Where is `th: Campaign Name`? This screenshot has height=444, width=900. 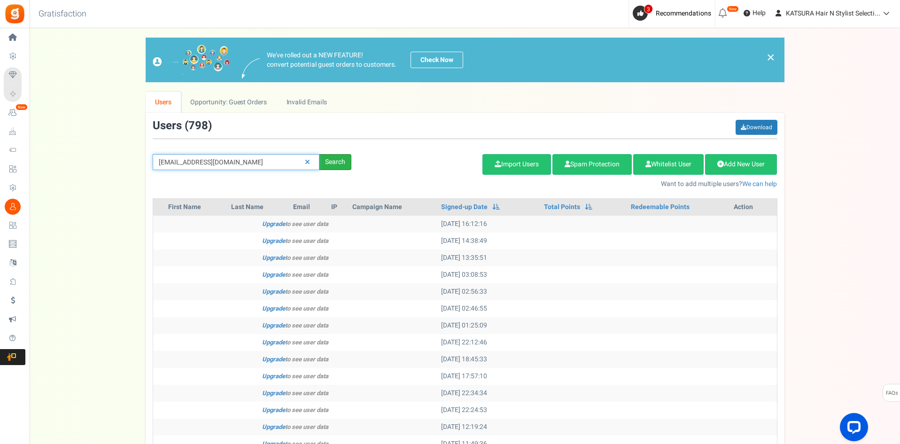
th: Campaign Name is located at coordinates (393, 207).